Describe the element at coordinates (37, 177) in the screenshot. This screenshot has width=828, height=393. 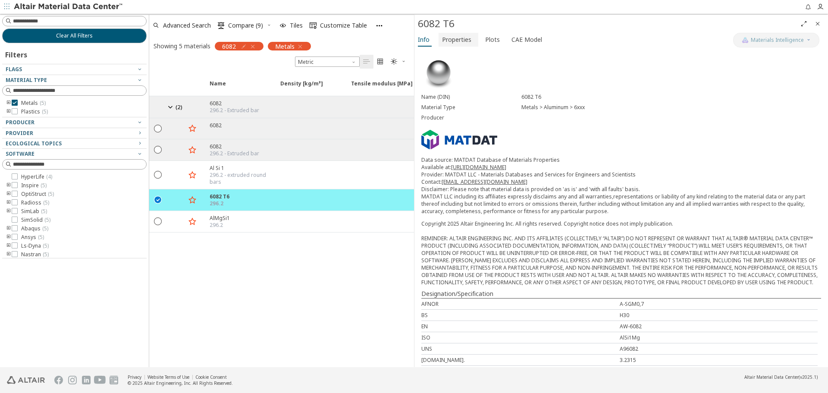
I see `span: HyperLife` at that location.